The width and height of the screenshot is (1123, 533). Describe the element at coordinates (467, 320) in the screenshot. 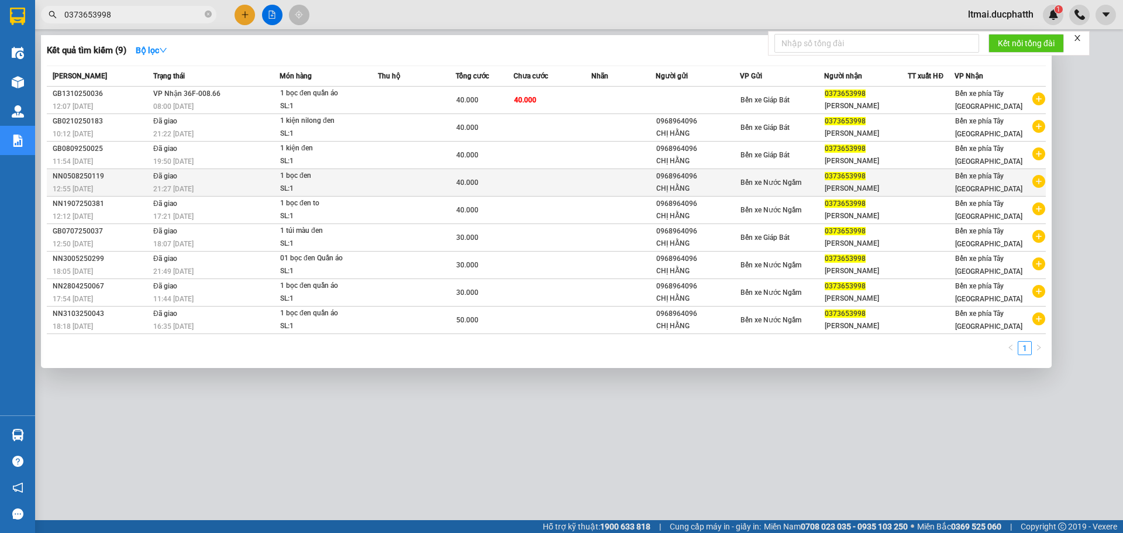

I see `span: 50.000` at that location.